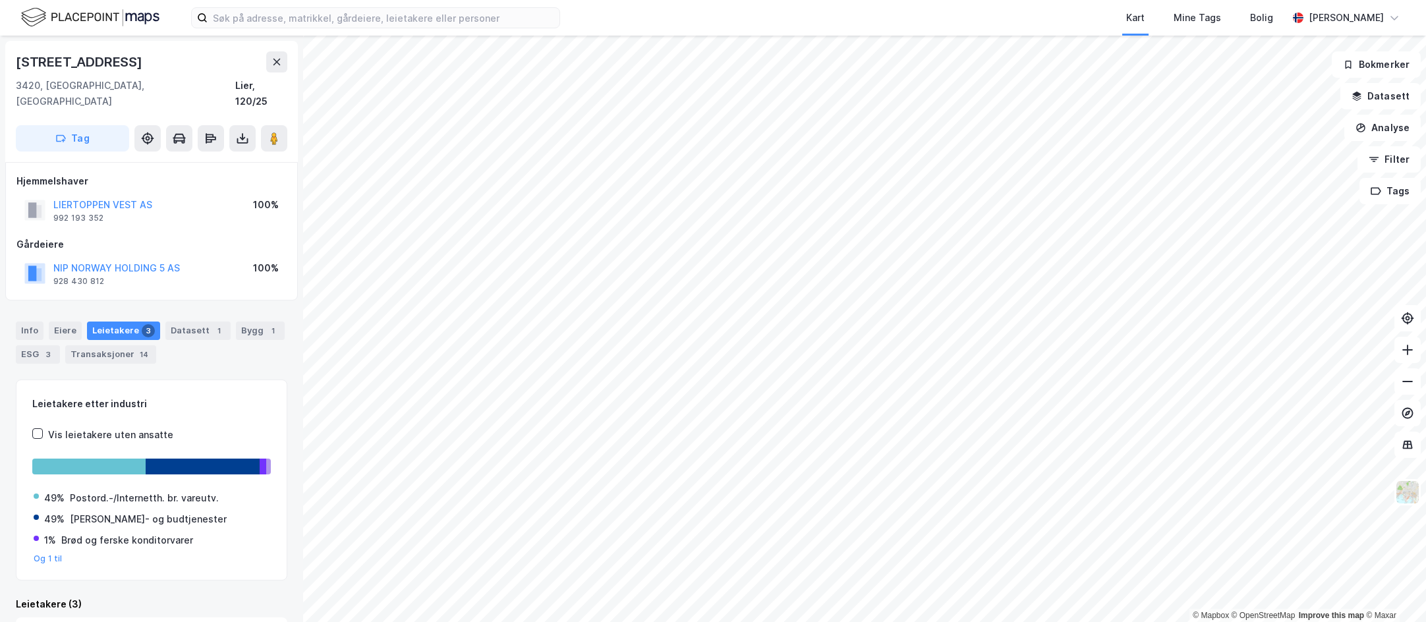 This screenshot has height=622, width=1426. What do you see at coordinates (30, 331) in the screenshot?
I see `div: Info` at bounding box center [30, 331].